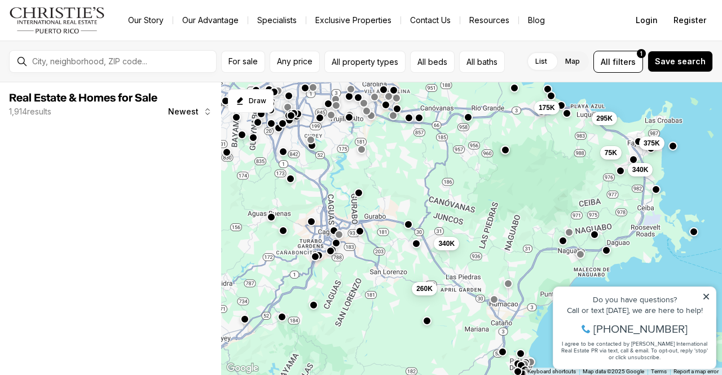 This screenshot has height=375, width=722. What do you see at coordinates (647, 20) in the screenshot?
I see `button: Login` at bounding box center [647, 20].